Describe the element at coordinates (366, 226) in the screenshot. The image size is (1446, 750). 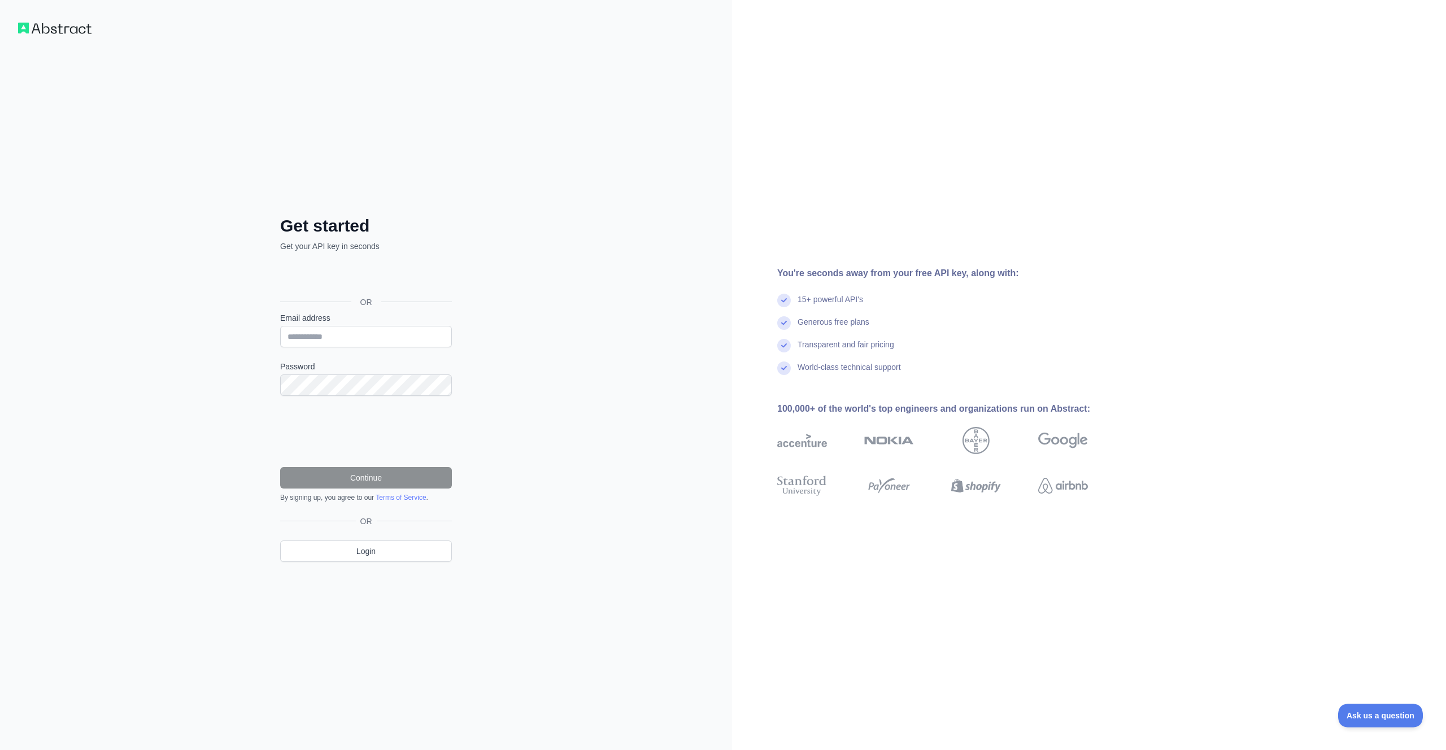
I see `h2: Get started` at that location.